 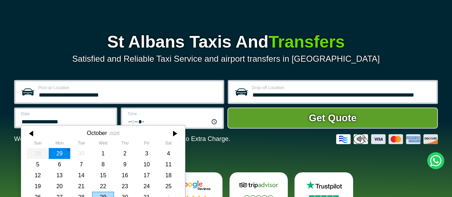 I want to click on button: Get Quote, so click(x=333, y=118).